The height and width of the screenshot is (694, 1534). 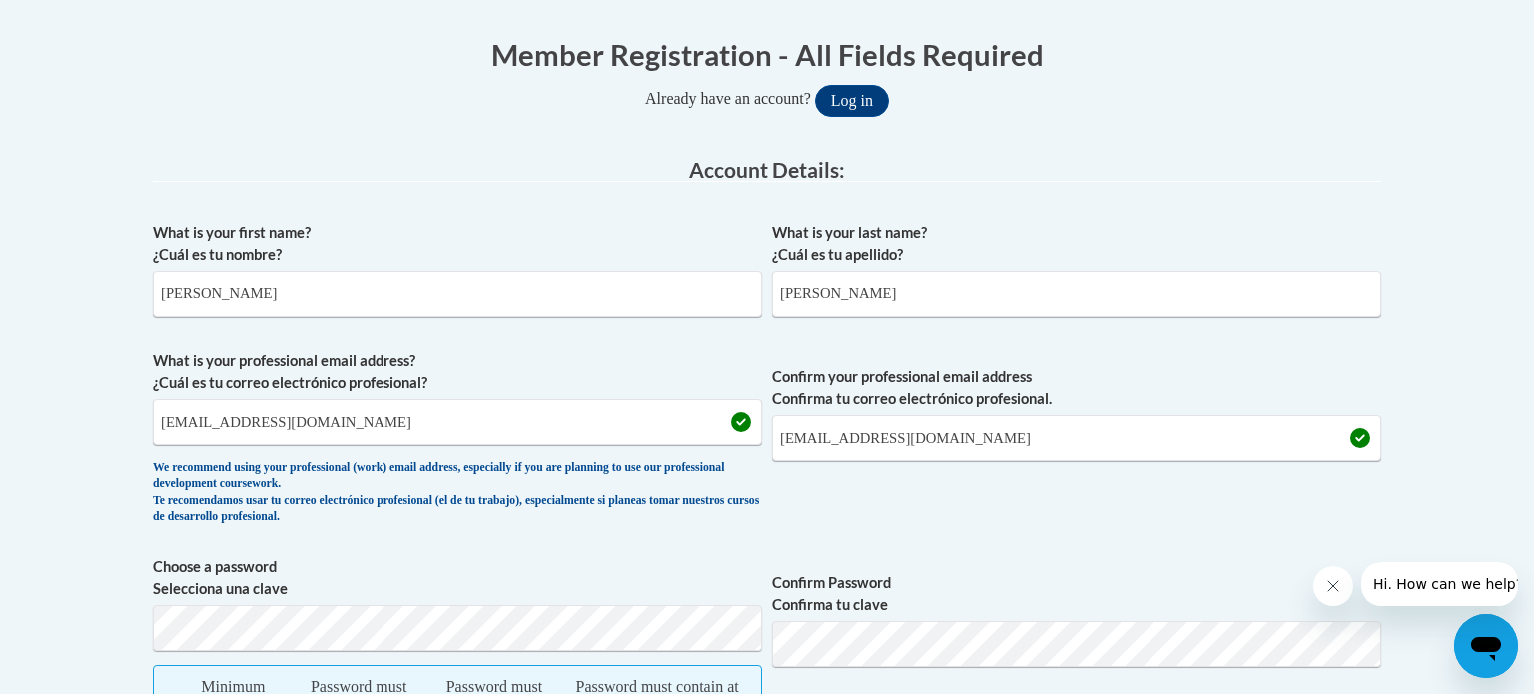 What do you see at coordinates (87, 22) in the screenshot?
I see `span: Hi. How can we help?` at bounding box center [87, 22].